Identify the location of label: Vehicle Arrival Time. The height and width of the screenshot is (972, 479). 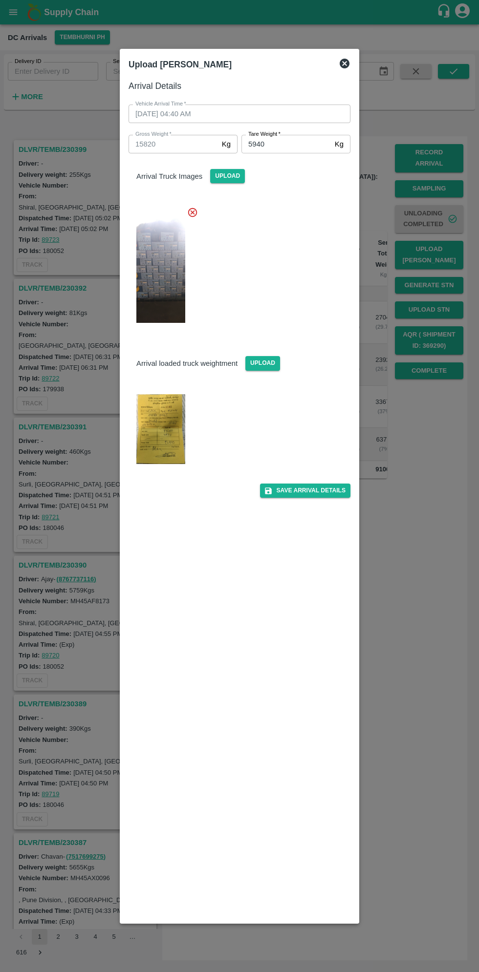
(161, 104).